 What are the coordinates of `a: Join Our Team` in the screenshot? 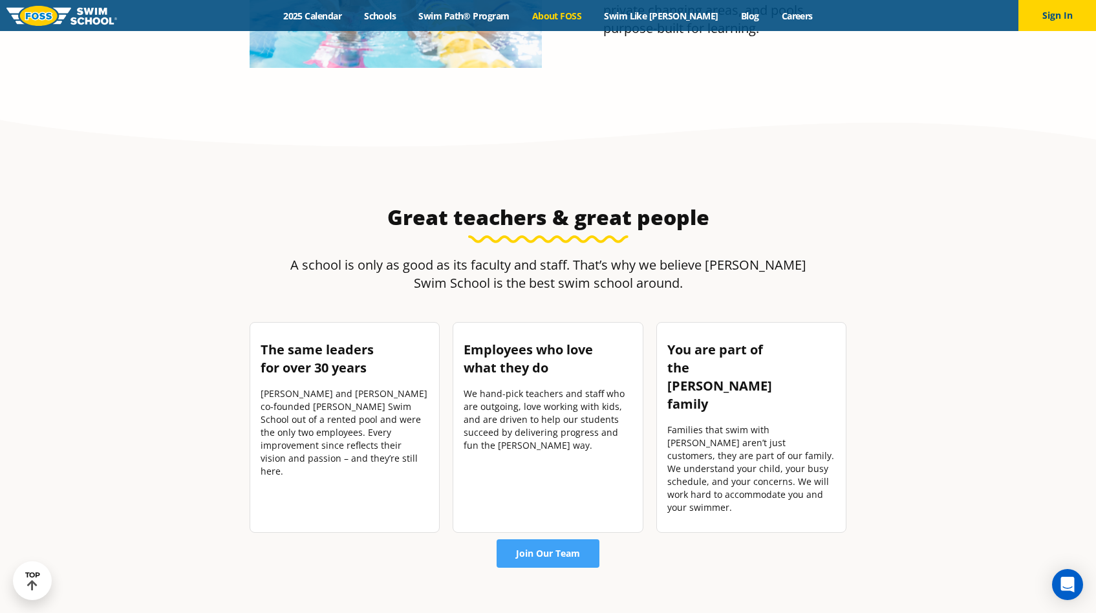 It's located at (548, 554).